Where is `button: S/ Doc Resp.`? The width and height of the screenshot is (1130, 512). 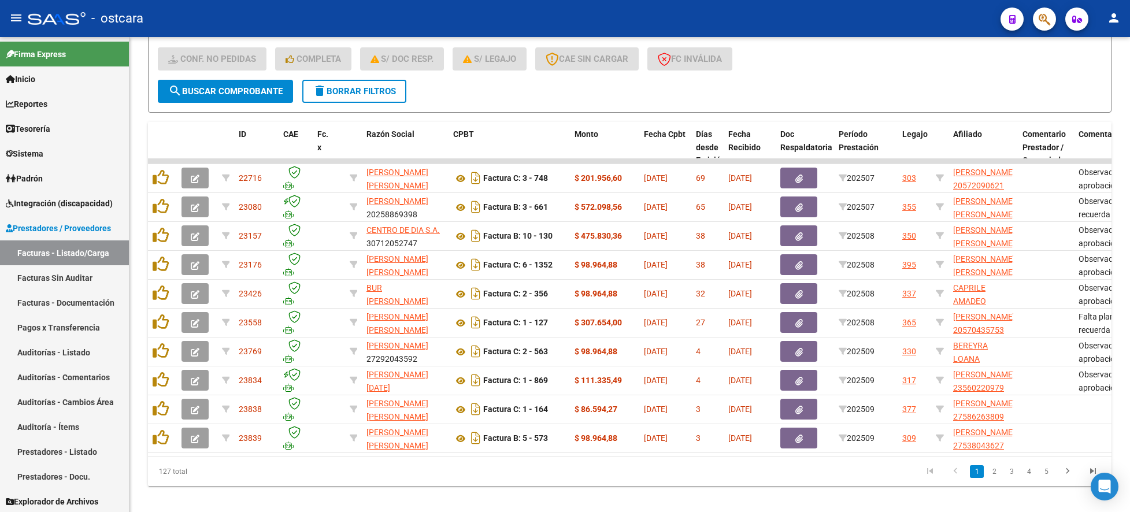
button: S/ Doc Resp. is located at coordinates (402, 59).